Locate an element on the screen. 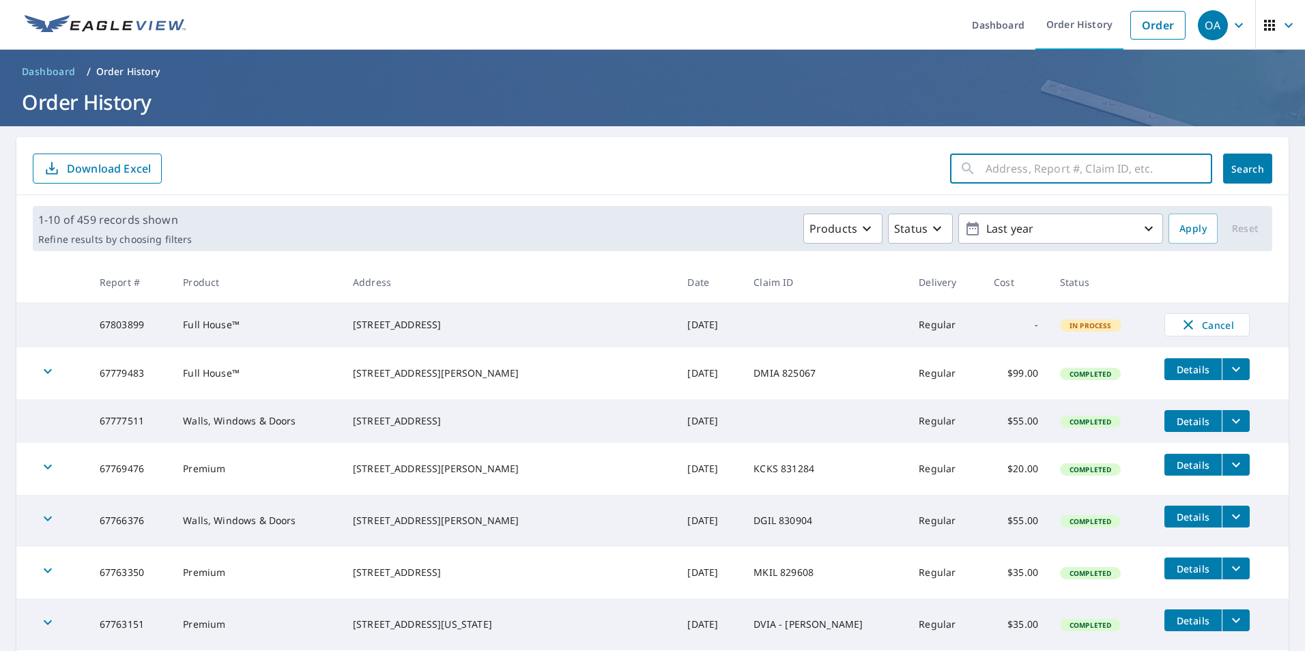 This screenshot has width=1305, height=651. a: Dashboard is located at coordinates (48, 72).